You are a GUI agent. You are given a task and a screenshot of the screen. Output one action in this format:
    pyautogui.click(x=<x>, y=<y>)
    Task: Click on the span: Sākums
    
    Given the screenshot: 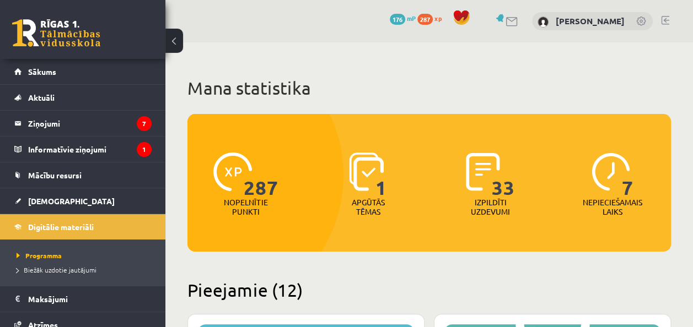 What is the action you would take?
    pyautogui.click(x=42, y=72)
    